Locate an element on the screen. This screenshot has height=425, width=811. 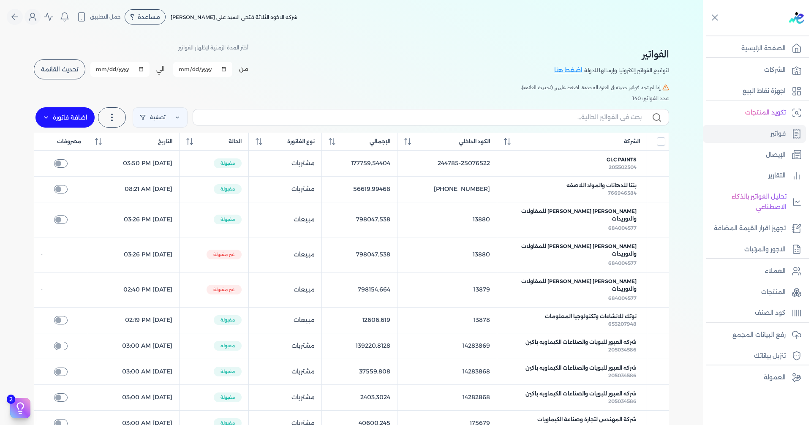
span: إذا لم تجد فواتير حديثة في الفترة المحددة، اضغط على زر (تحديث القائمة). is located at coordinates (590, 87).